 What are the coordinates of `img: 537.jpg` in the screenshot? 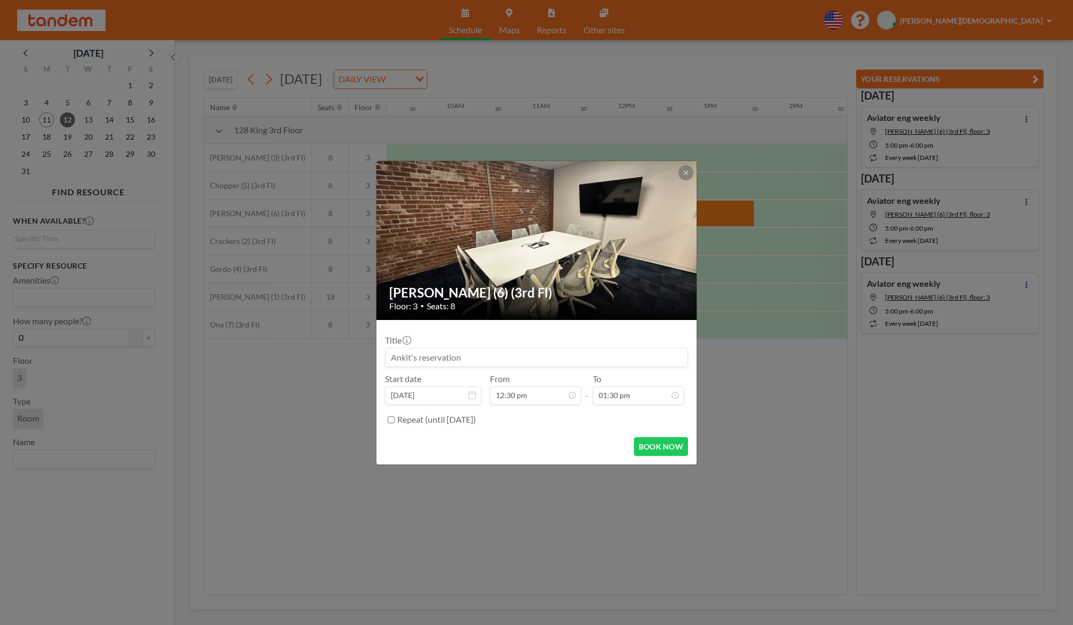 It's located at (537, 240).